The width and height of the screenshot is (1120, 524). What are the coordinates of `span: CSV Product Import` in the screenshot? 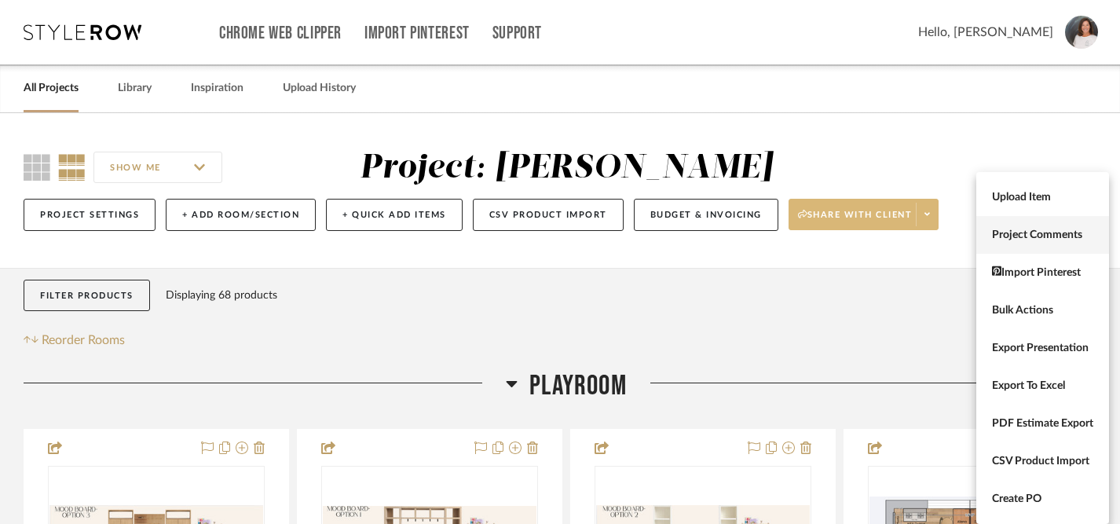 It's located at (1043, 461).